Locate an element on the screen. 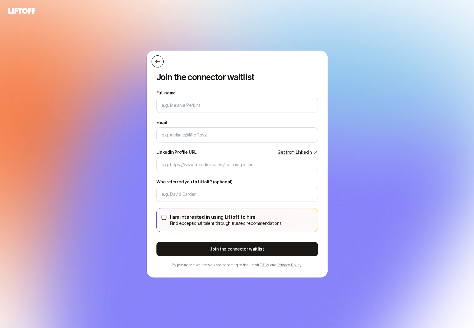 The image size is (474, 328). label: Full name is located at coordinates (166, 93).